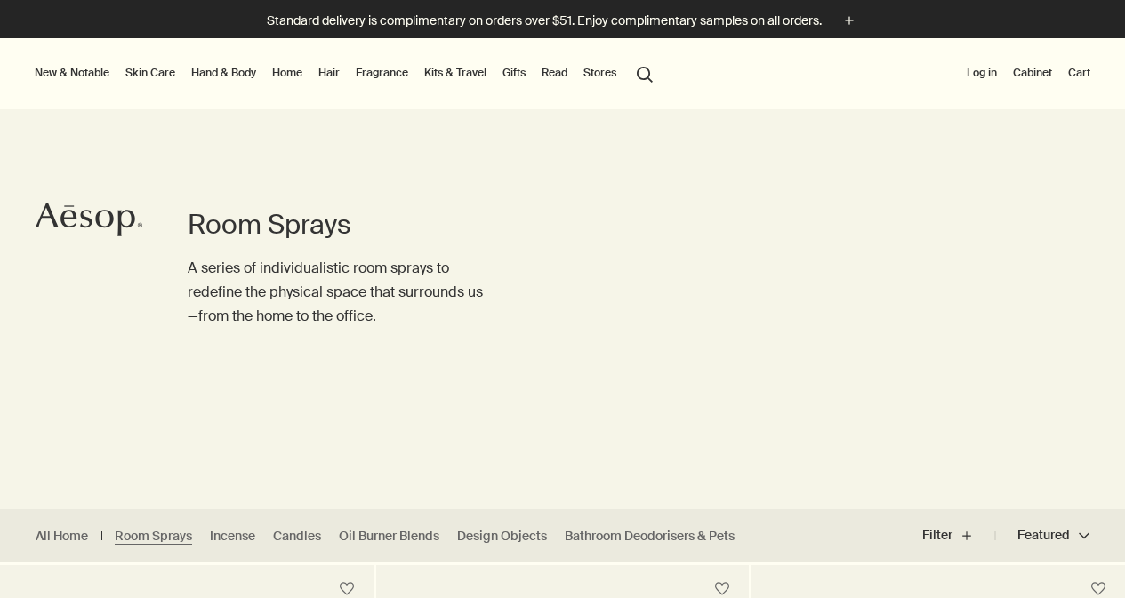 This screenshot has height=598, width=1125. What do you see at coordinates (89, 221) in the screenshot?
I see `a: Aesop` at bounding box center [89, 221].